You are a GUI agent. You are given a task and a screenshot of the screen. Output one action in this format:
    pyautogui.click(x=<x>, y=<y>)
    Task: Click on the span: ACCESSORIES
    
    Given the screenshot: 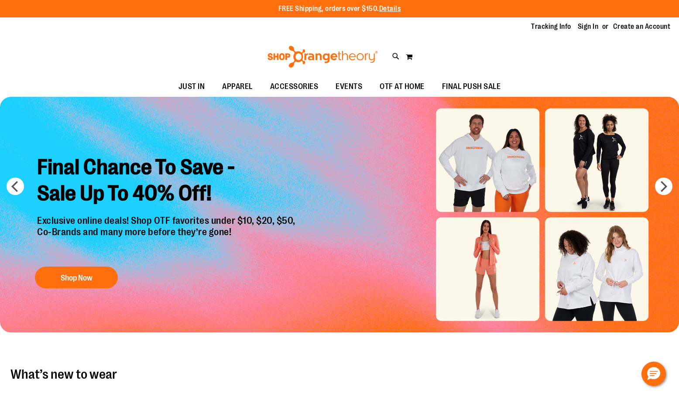 What is the action you would take?
    pyautogui.click(x=294, y=86)
    